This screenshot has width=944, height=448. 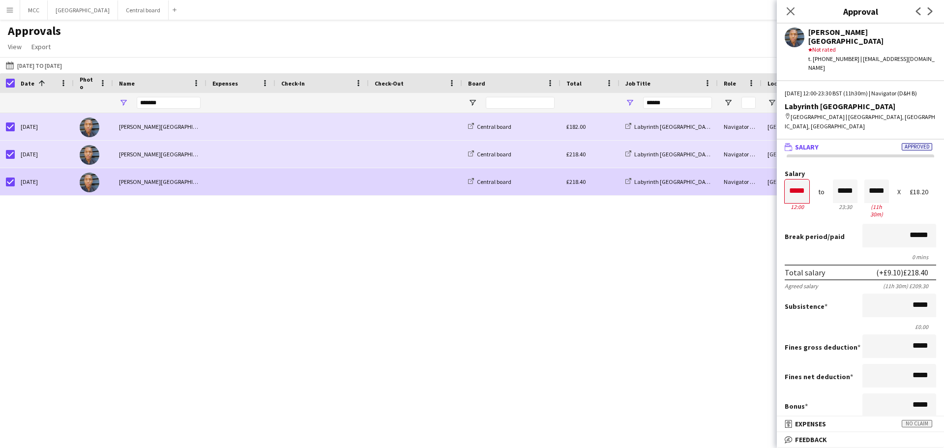 I want to click on div: X, so click(x=899, y=192).